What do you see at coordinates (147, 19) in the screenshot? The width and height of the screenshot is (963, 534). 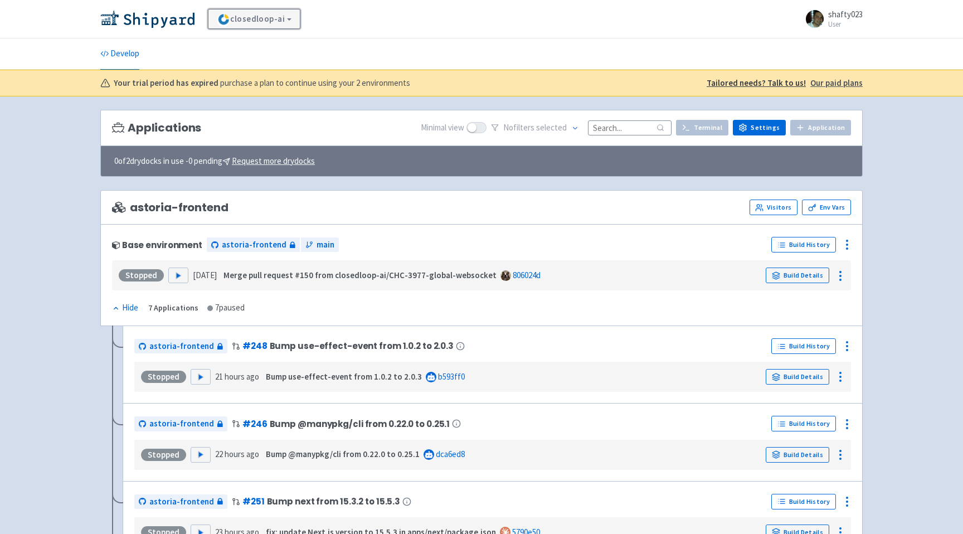 I see `img: Shipyard logo` at bounding box center [147, 19].